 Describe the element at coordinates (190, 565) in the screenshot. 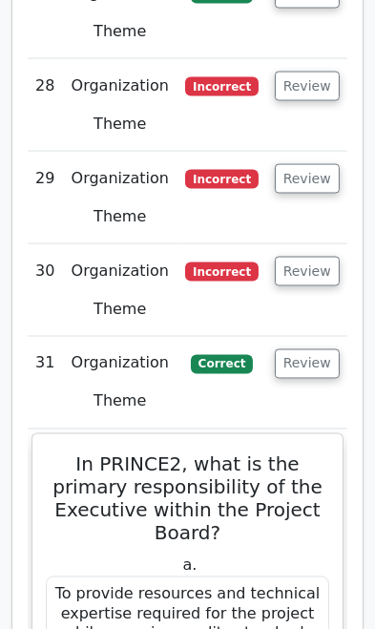

I see `span: a.` at that location.